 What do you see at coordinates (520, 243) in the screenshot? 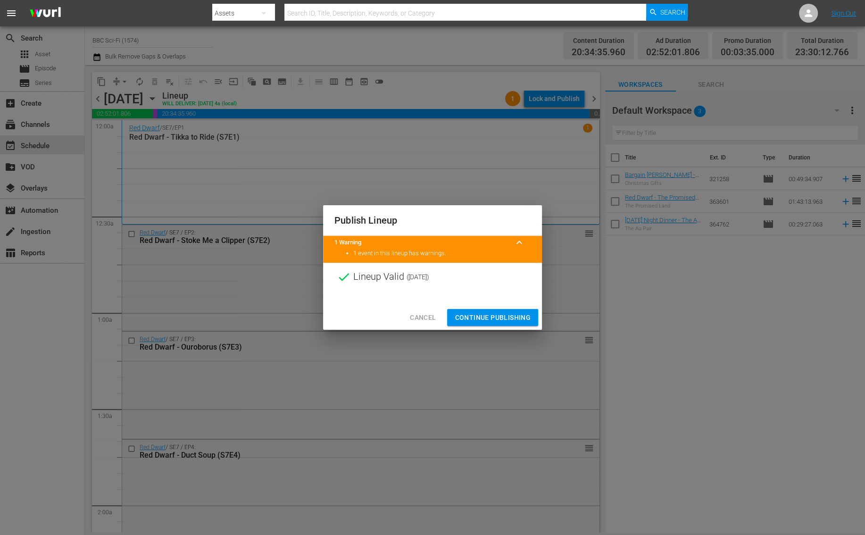
I see `span: keyboard_arrow_up` at bounding box center [520, 243].